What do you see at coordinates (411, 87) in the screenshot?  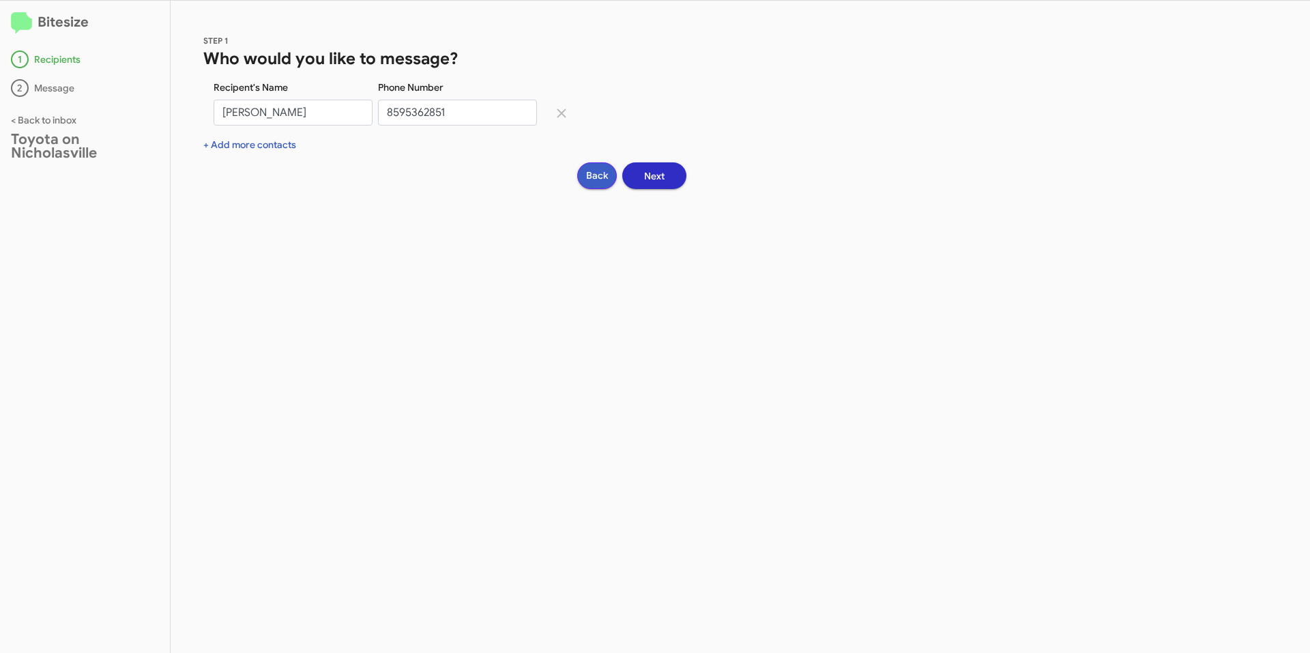 I see `label: Phone Number` at bounding box center [411, 87].